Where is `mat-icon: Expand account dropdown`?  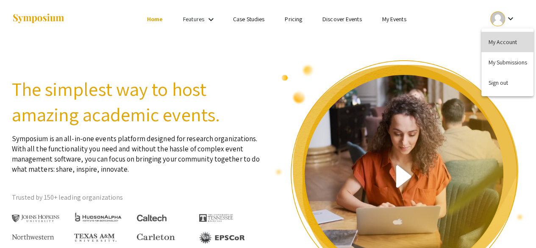 mat-icon: Expand account dropdown is located at coordinates (510, 19).